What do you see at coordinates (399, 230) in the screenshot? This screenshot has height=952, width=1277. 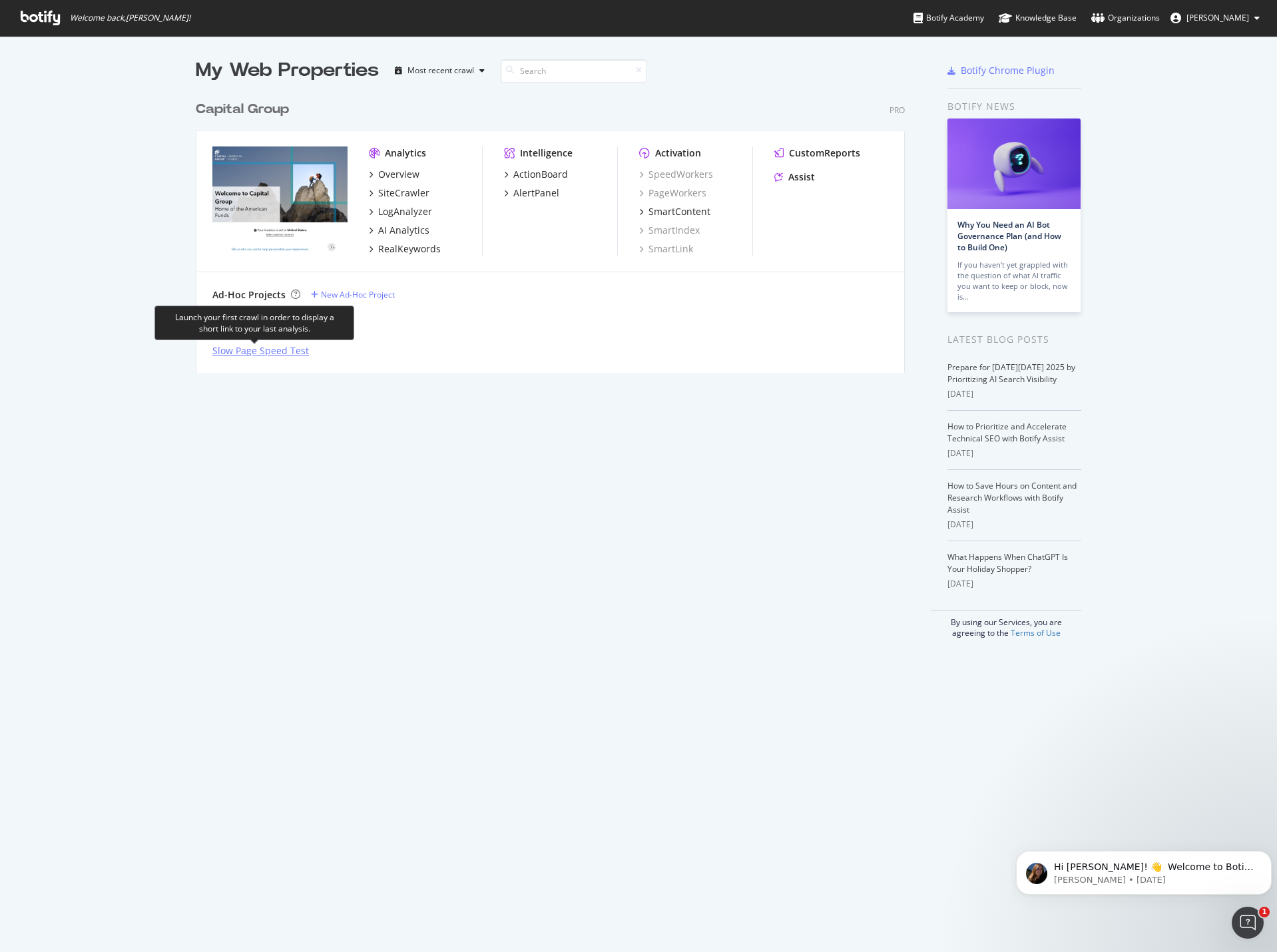 I see `a: AI Analytics` at bounding box center [399, 230].